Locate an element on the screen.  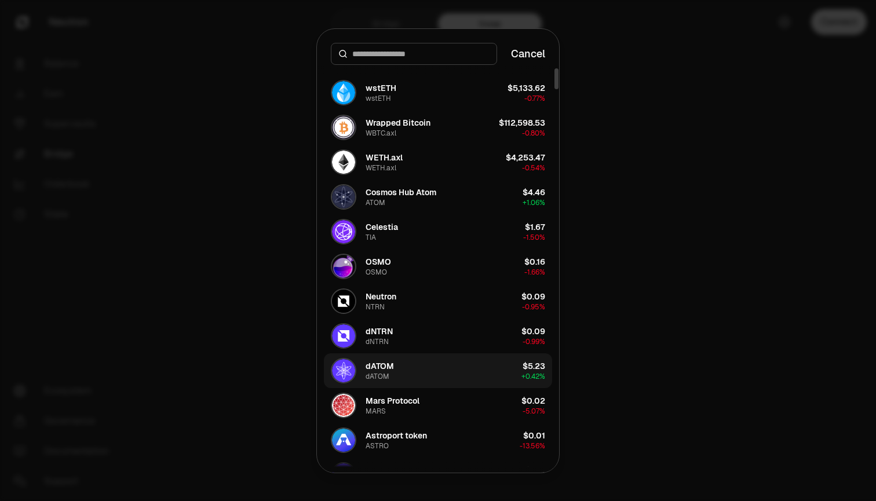
img: ATOM Logo is located at coordinates (343, 197).